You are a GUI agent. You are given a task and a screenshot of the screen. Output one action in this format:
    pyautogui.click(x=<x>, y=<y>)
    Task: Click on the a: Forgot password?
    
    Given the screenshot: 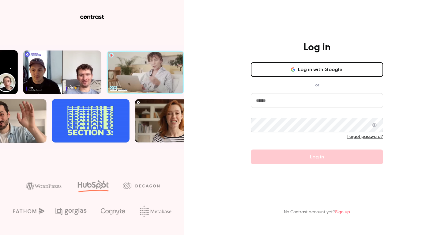 What is the action you would take?
    pyautogui.click(x=365, y=136)
    